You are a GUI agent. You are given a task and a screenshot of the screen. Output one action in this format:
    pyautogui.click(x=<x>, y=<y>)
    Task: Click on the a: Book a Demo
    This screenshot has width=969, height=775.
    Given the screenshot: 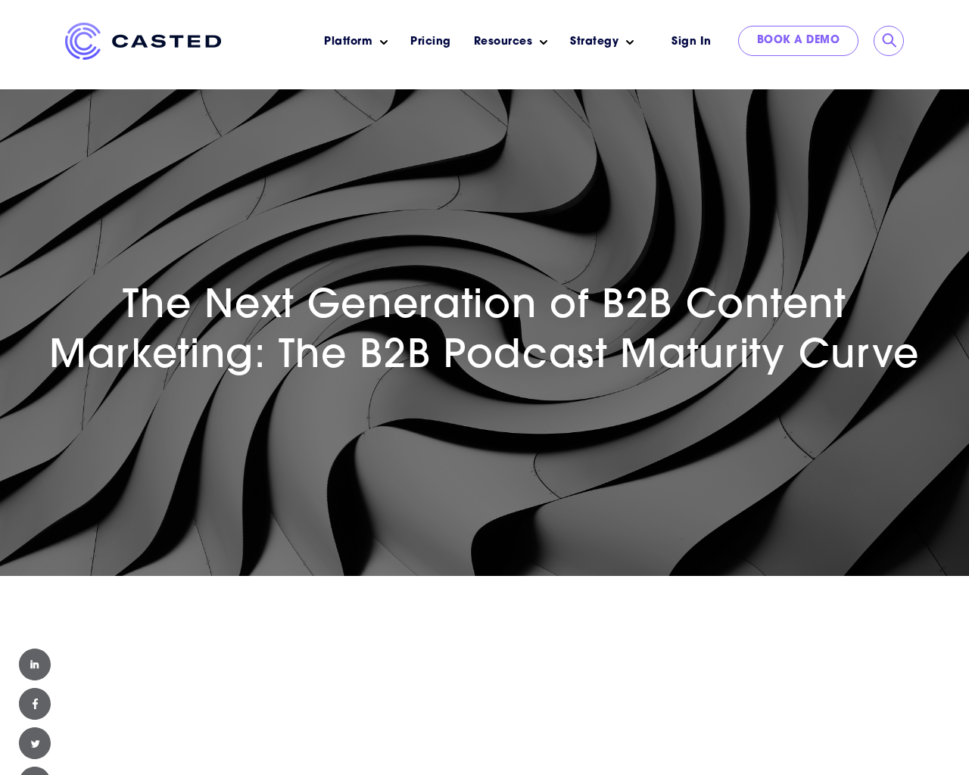 What is the action you would take?
    pyautogui.click(x=799, y=41)
    